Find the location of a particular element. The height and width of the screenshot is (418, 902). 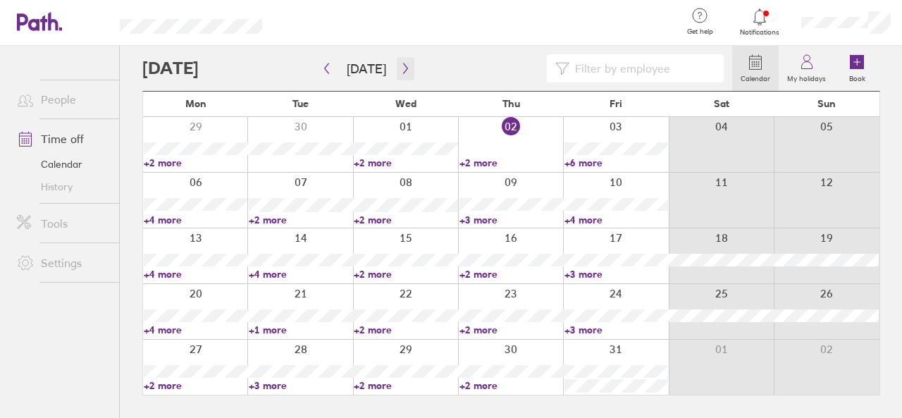

a: People is located at coordinates (62, 99).